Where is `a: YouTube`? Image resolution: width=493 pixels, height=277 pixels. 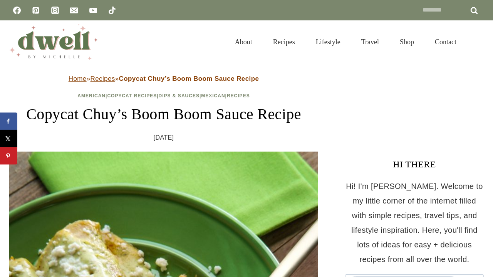
a: YouTube is located at coordinates (93, 10).